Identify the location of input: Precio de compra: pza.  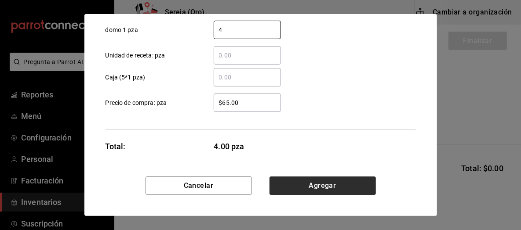
(247, 103).